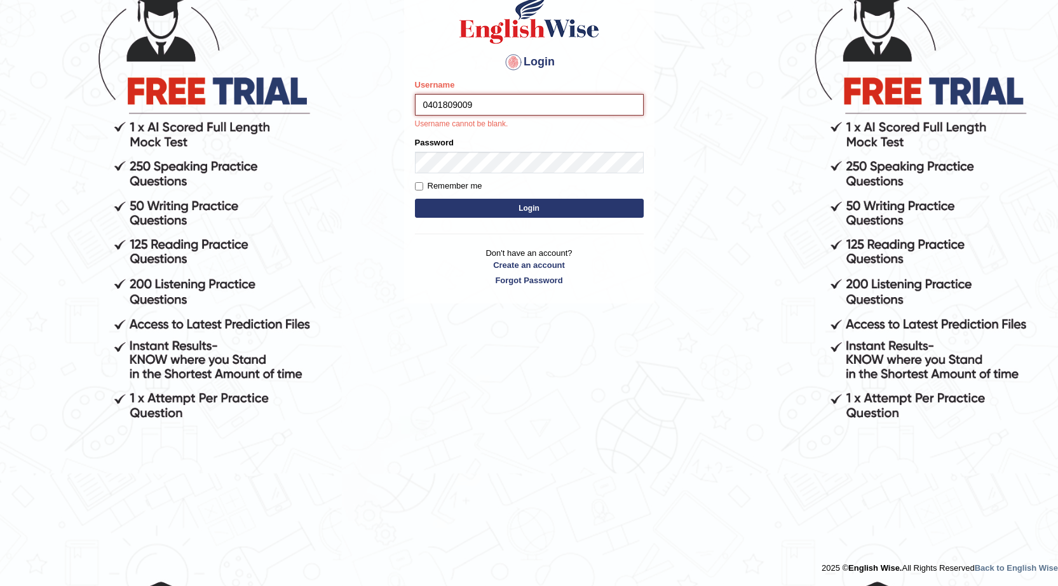 This screenshot has width=1058, height=586. Describe the element at coordinates (875, 568) in the screenshot. I see `strong: English Wise.` at that location.